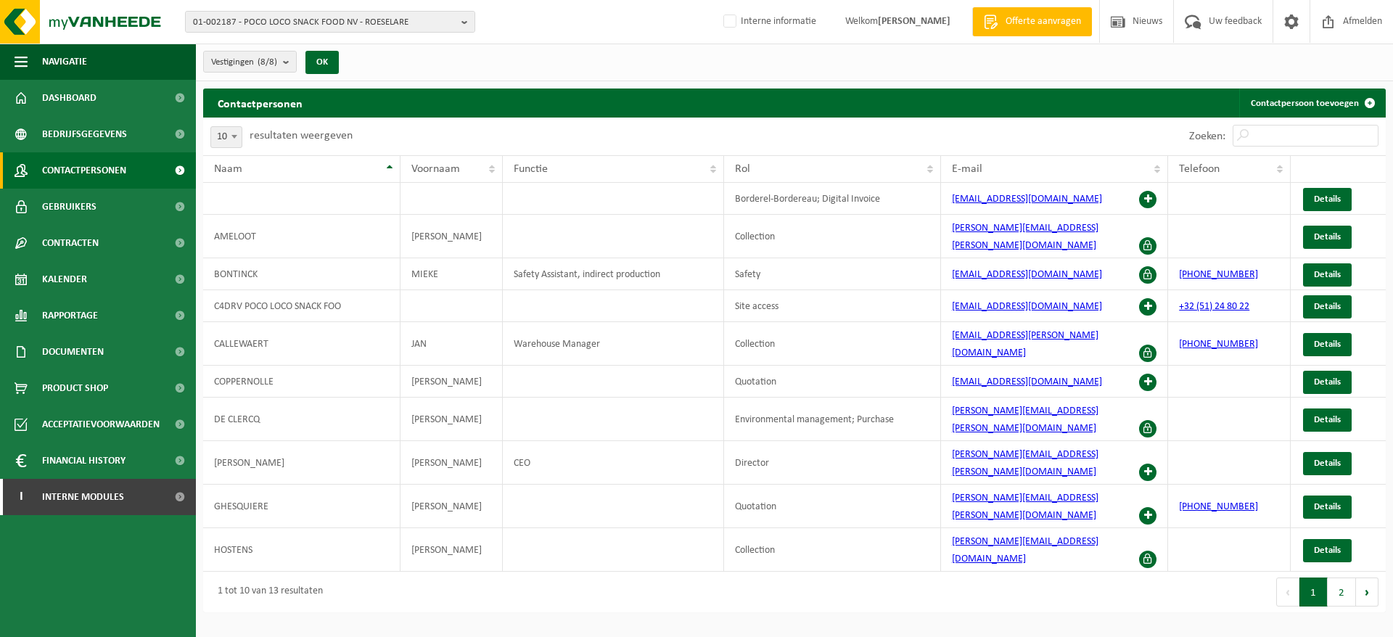 This screenshot has height=637, width=1393. What do you see at coordinates (250, 62) in the screenshot?
I see `button: Vestigingen(8/8)` at bounding box center [250, 62].